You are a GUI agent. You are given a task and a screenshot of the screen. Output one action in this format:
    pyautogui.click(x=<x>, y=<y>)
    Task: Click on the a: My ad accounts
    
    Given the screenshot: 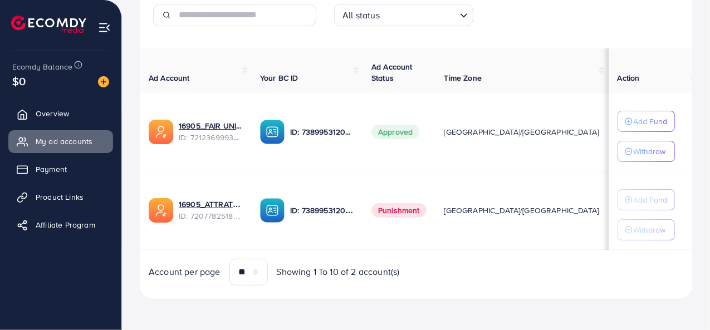 What is the action you would take?
    pyautogui.click(x=61, y=141)
    